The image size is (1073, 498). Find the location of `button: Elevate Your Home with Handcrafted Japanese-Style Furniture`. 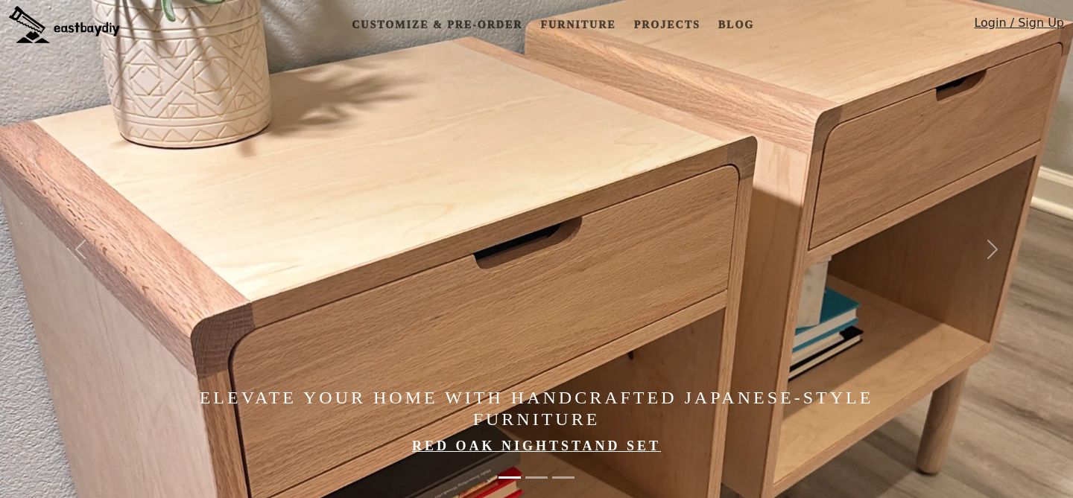

button: Elevate Your Home with Handcrafted Japanese-Style Furniture is located at coordinates (510, 478).